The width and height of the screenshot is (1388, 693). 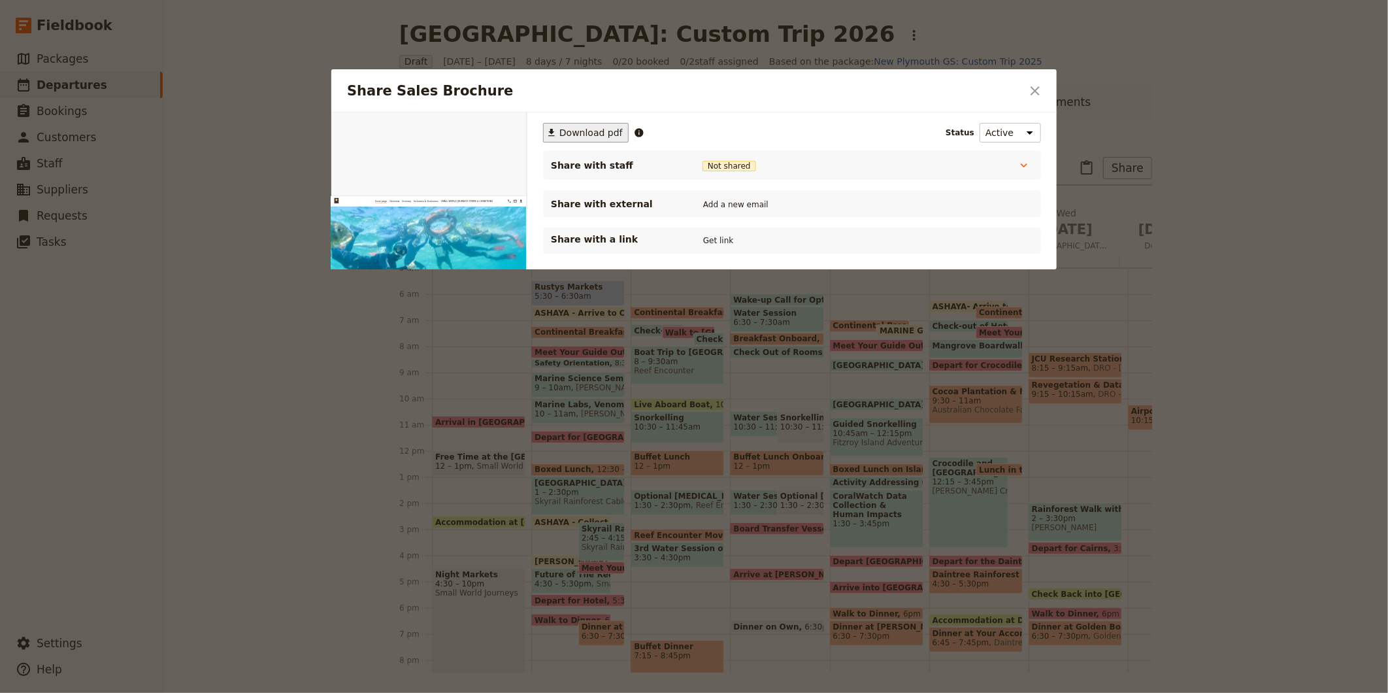 What do you see at coordinates (736, 205) in the screenshot?
I see `button: Add a new email` at bounding box center [736, 205].